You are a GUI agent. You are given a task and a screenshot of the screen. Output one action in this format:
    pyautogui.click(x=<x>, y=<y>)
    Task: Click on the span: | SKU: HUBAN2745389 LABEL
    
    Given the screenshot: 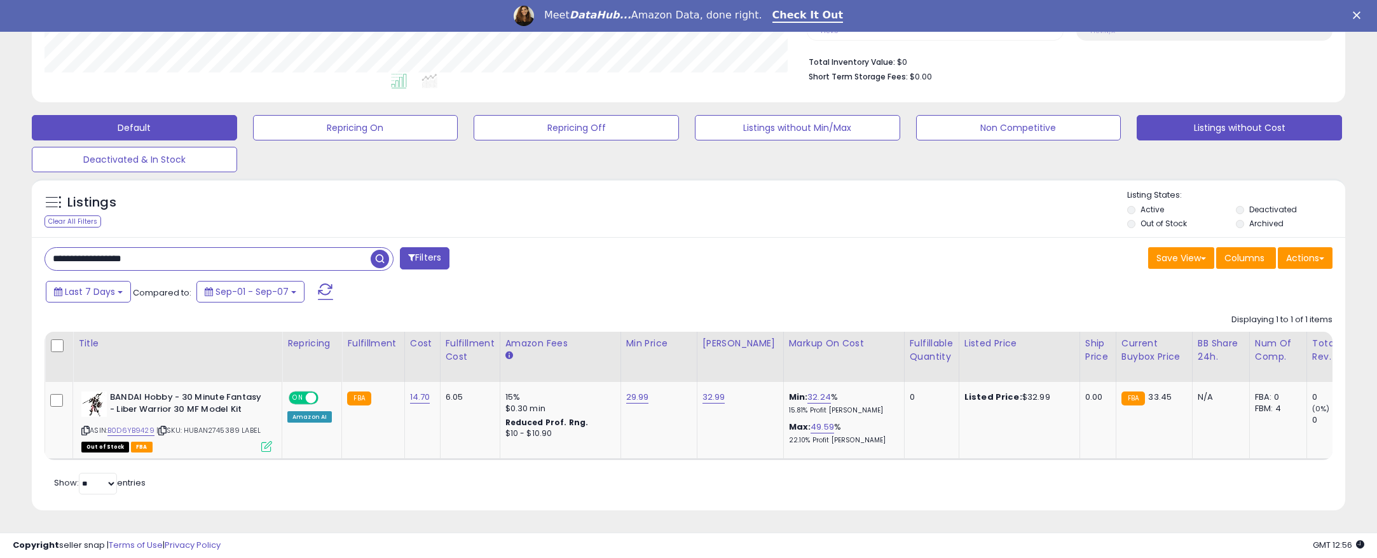 What is the action you would take?
    pyautogui.click(x=209, y=430)
    